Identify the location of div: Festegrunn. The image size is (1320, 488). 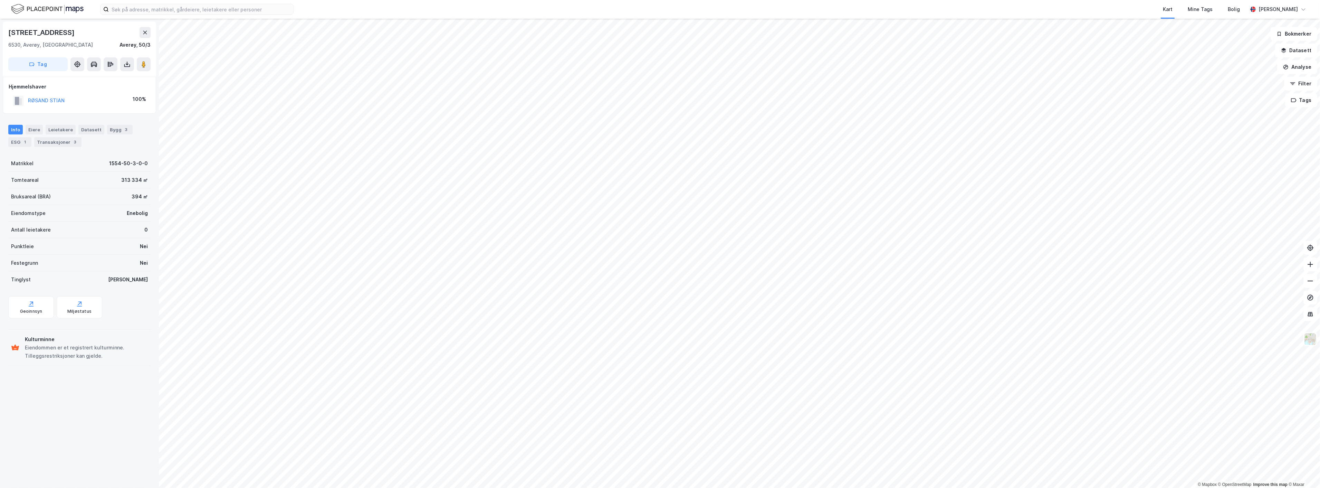
(25, 263).